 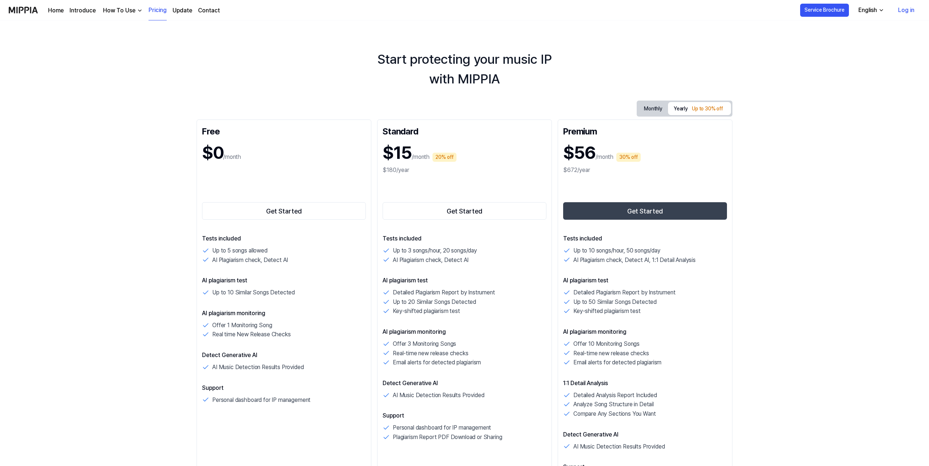 What do you see at coordinates (119, 11) in the screenshot?
I see `div: How To Use` at bounding box center [119, 11].